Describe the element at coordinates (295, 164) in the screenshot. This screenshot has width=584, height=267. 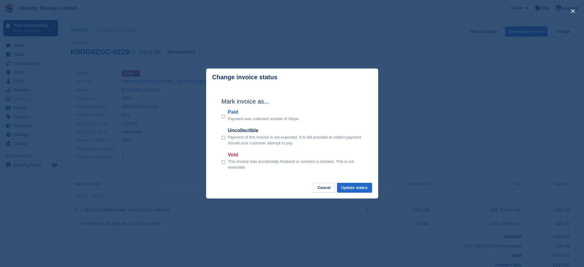
I see `p: This invoice was accidentally finalised or contains a mistake. This is not reversible.` at that location.